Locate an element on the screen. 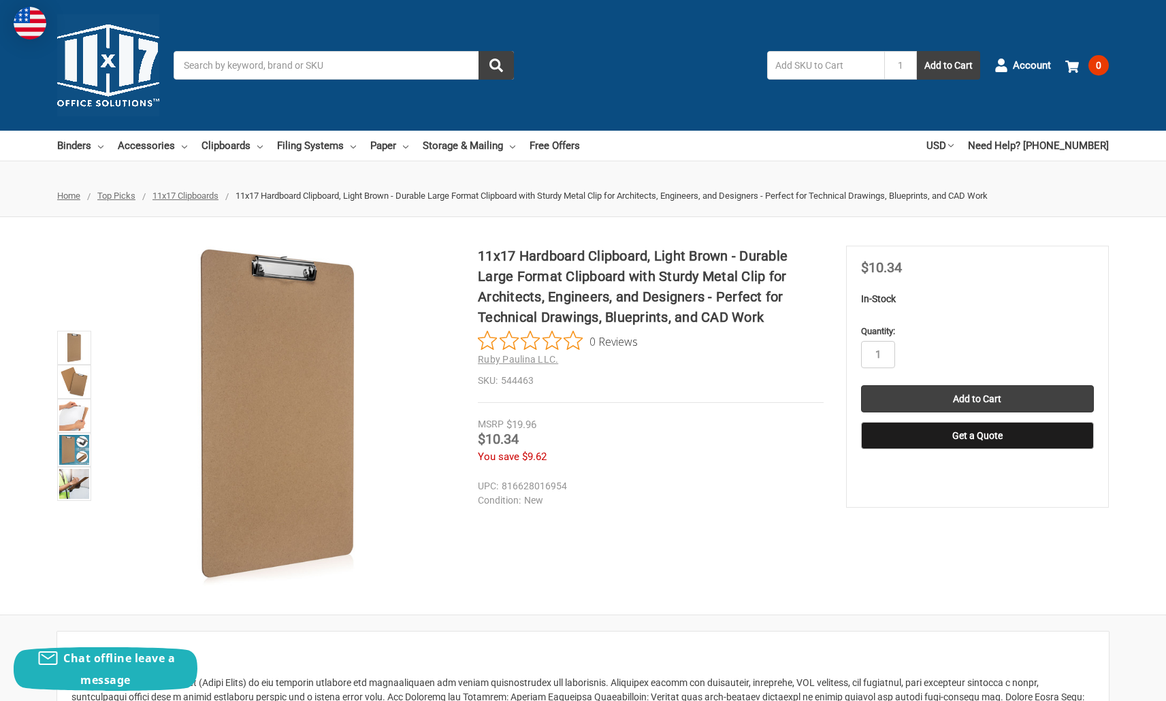  a: USD is located at coordinates (940, 146).